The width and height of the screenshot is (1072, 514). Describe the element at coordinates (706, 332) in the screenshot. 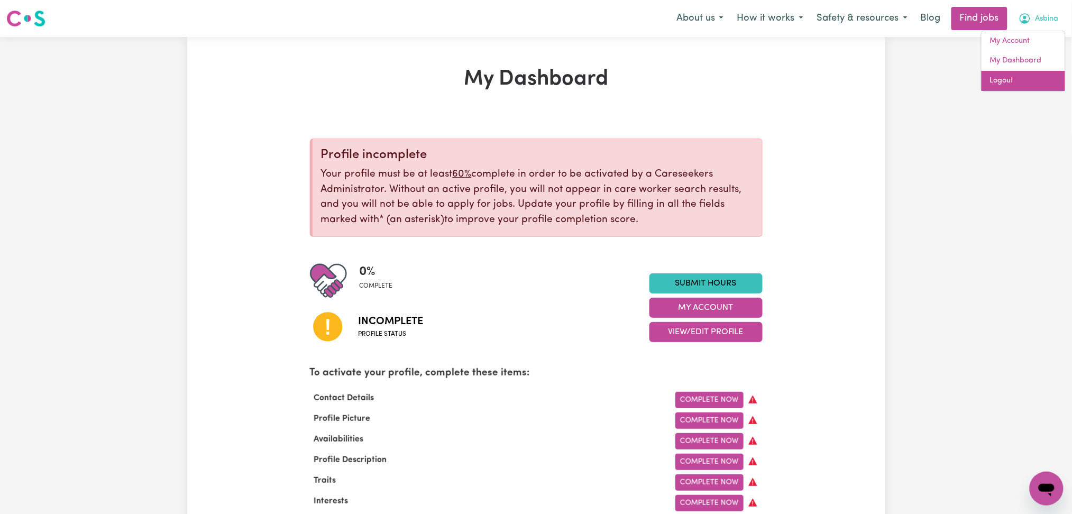

I see `button: View/Edit Profile` at that location.